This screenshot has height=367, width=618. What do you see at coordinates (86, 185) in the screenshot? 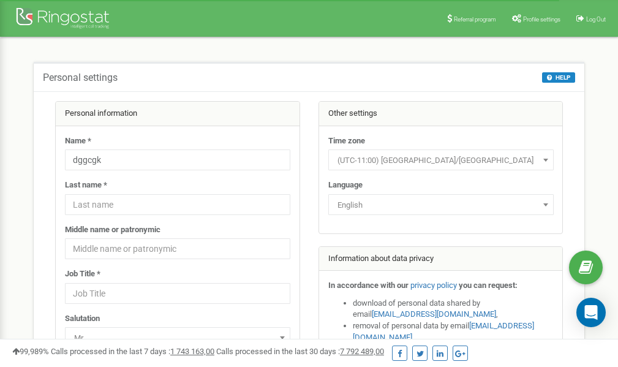
I see `label: Last name *` at bounding box center [86, 185].